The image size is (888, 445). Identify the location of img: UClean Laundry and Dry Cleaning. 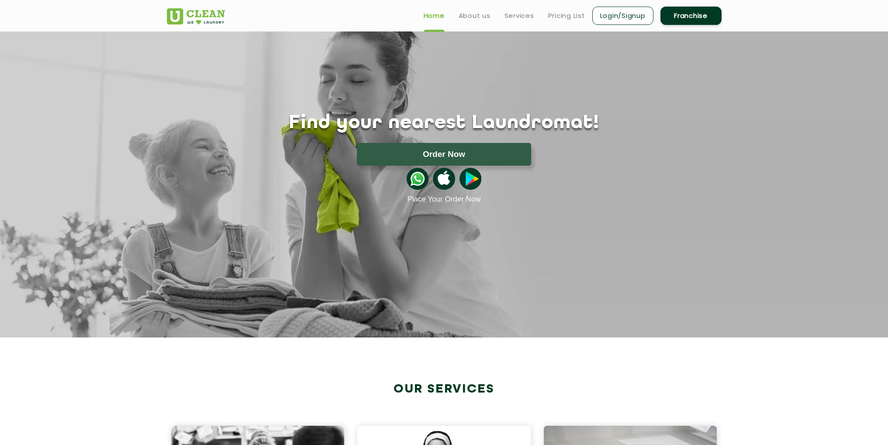
(196, 16).